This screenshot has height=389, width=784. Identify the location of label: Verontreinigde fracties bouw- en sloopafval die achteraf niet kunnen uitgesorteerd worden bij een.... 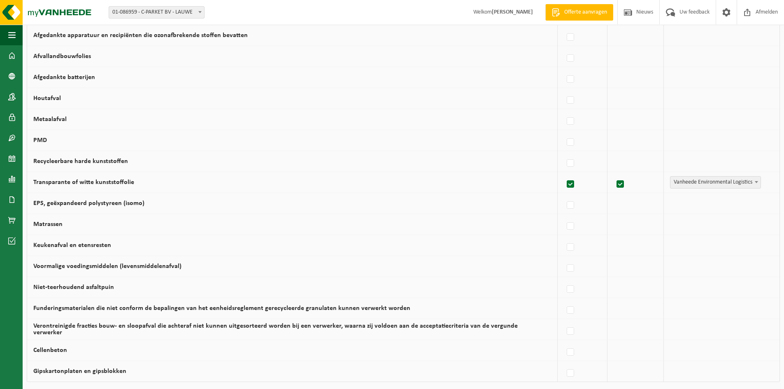
(275, 329).